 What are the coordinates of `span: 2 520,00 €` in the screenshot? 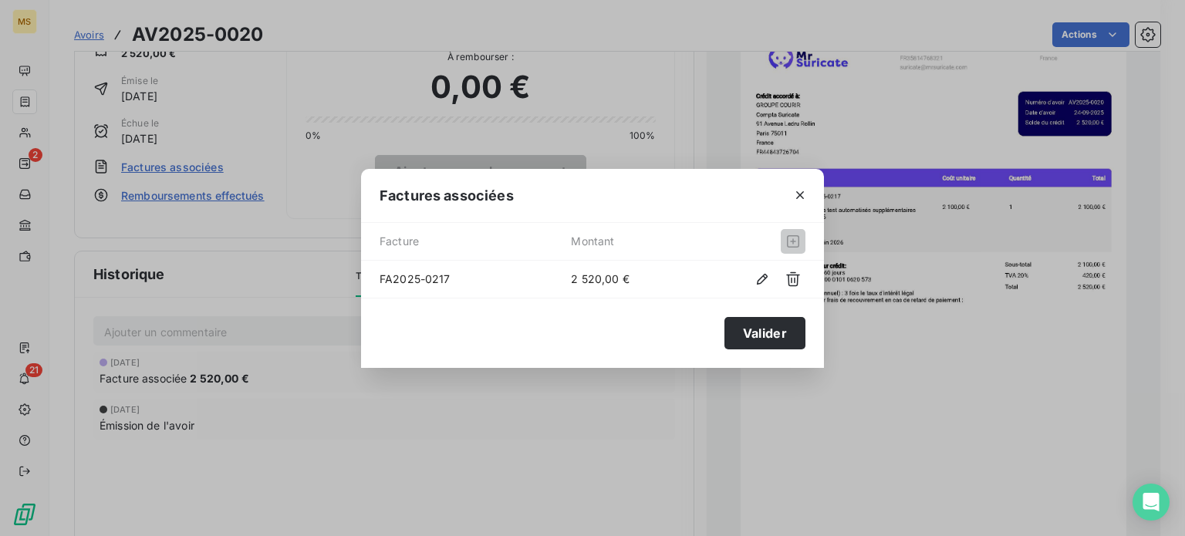 It's located at (645, 278).